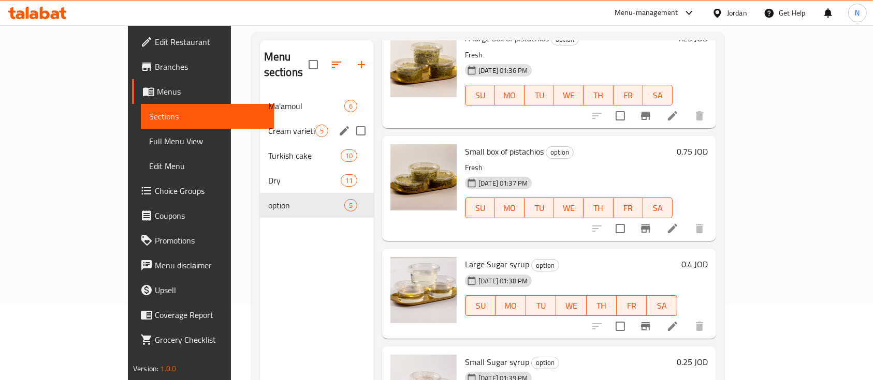 The width and height of the screenshot is (873, 380). Describe the element at coordinates (317, 156) in the screenshot. I see `nav: Menu sections` at that location.